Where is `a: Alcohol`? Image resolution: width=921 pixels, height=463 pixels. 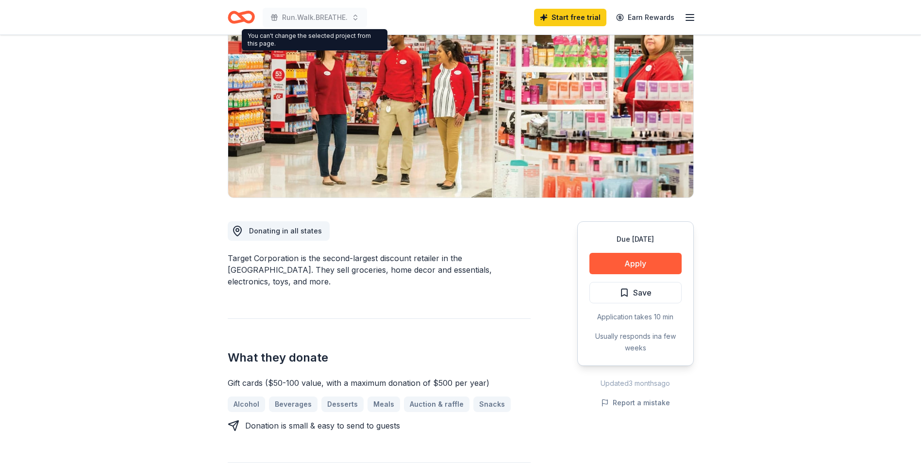 a: Alcohol is located at coordinates (246, 404).